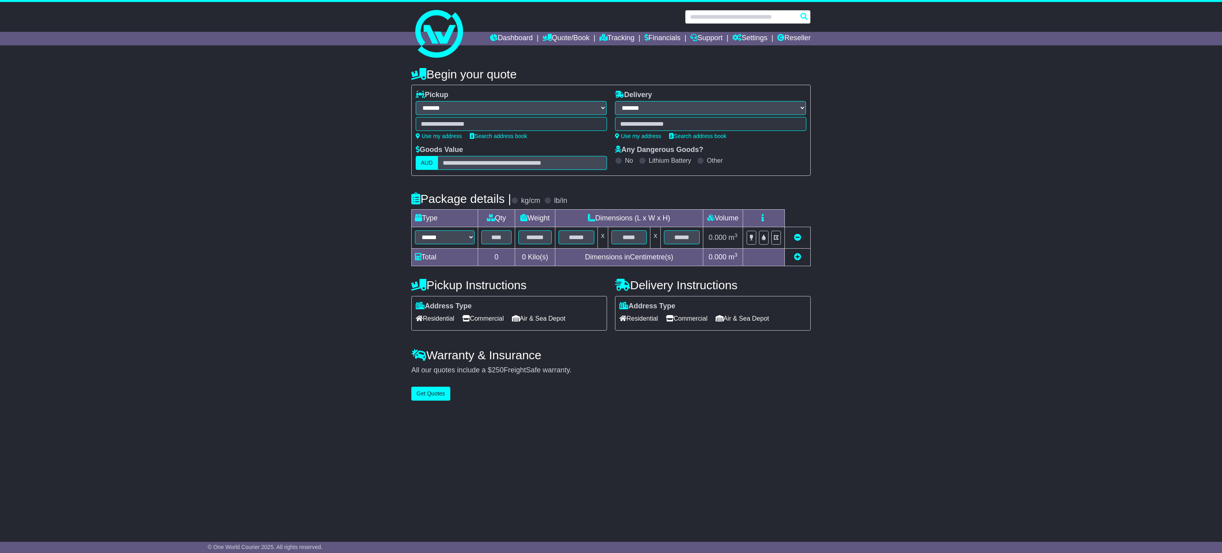 This screenshot has height=553, width=1222. What do you see at coordinates (633, 95) in the screenshot?
I see `label: Delivery` at bounding box center [633, 95].